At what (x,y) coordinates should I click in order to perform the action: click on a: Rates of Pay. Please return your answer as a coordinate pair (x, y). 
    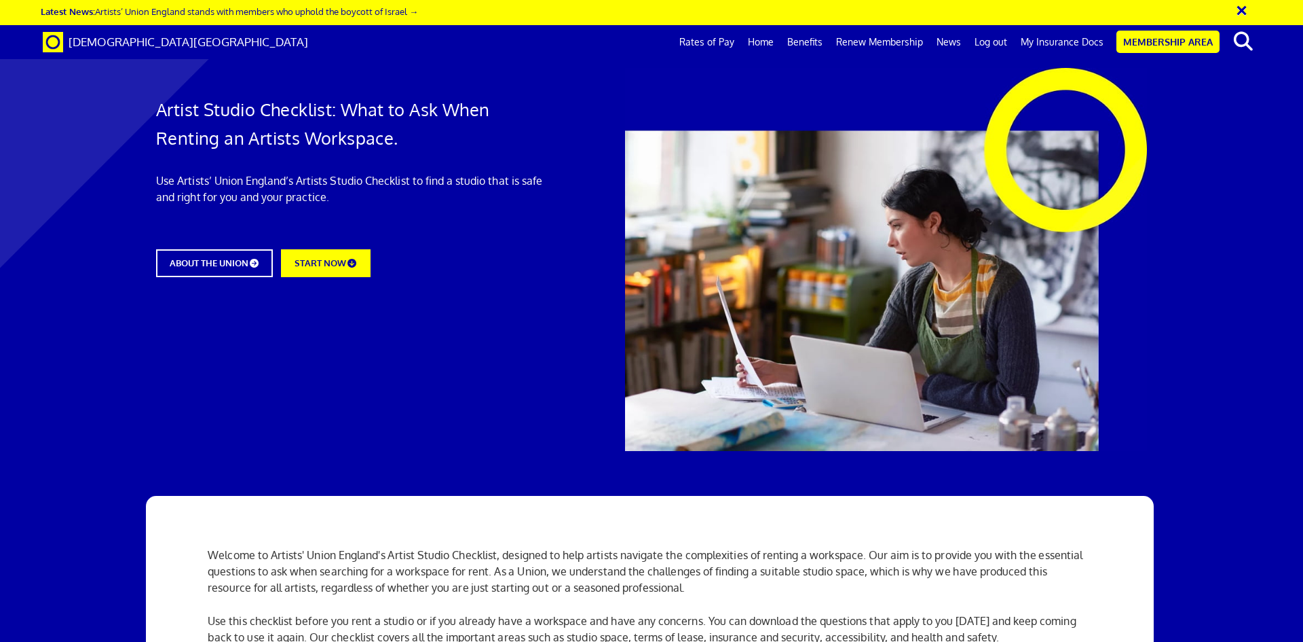
    Looking at the image, I should click on (707, 42).